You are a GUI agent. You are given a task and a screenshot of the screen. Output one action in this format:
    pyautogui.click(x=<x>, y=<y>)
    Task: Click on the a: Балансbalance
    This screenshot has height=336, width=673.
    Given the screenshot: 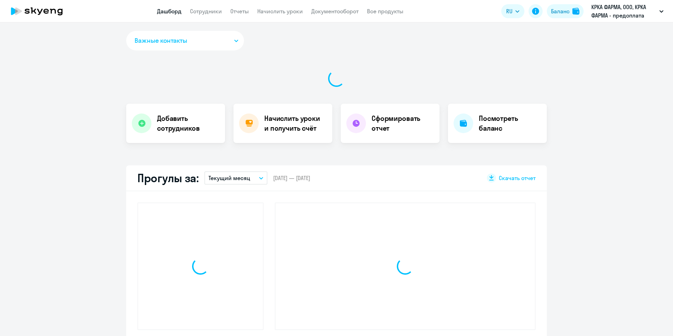 What is the action you would take?
    pyautogui.click(x=565, y=11)
    